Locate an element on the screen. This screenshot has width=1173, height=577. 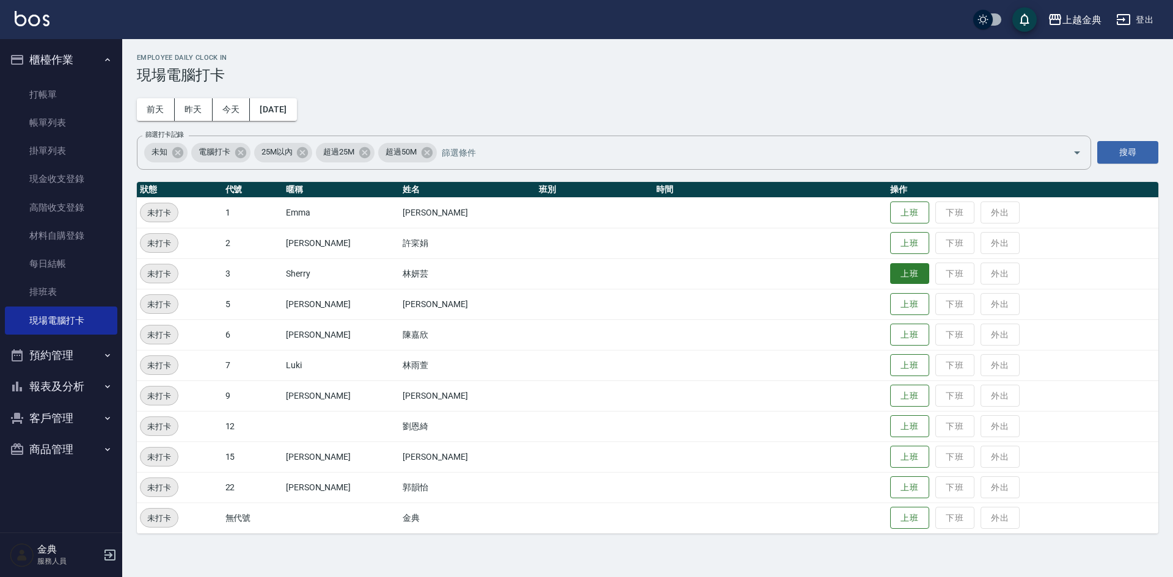
th: 代號 is located at coordinates (252, 190).